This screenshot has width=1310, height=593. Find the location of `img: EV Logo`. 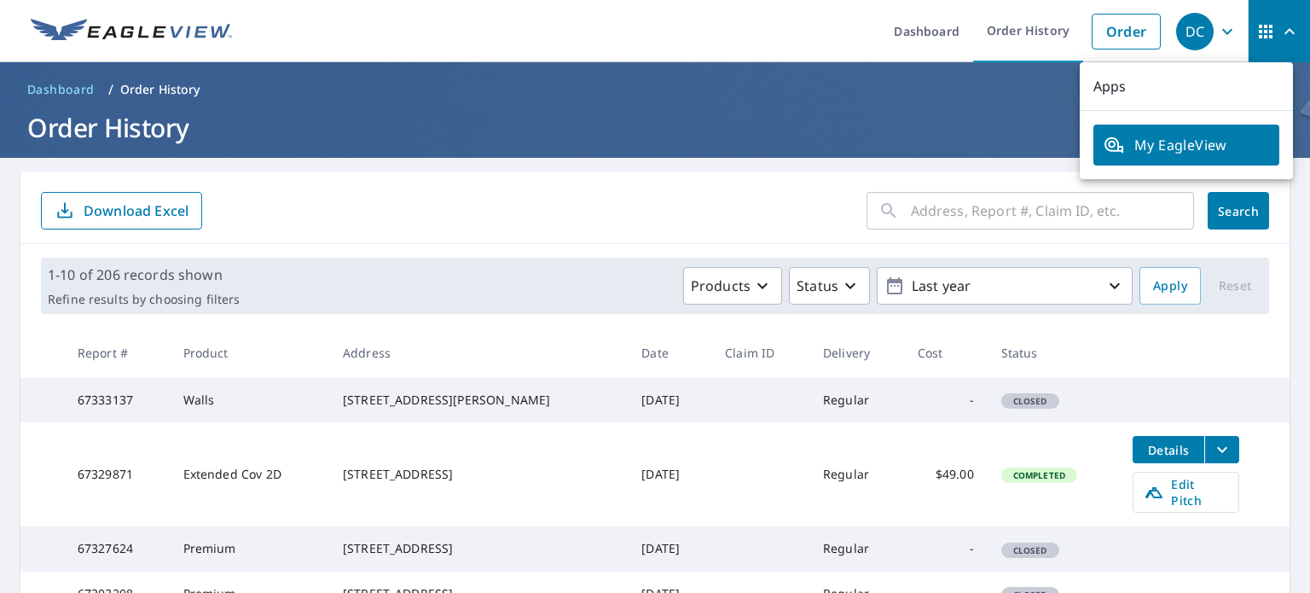

img: EV Logo is located at coordinates (131, 32).